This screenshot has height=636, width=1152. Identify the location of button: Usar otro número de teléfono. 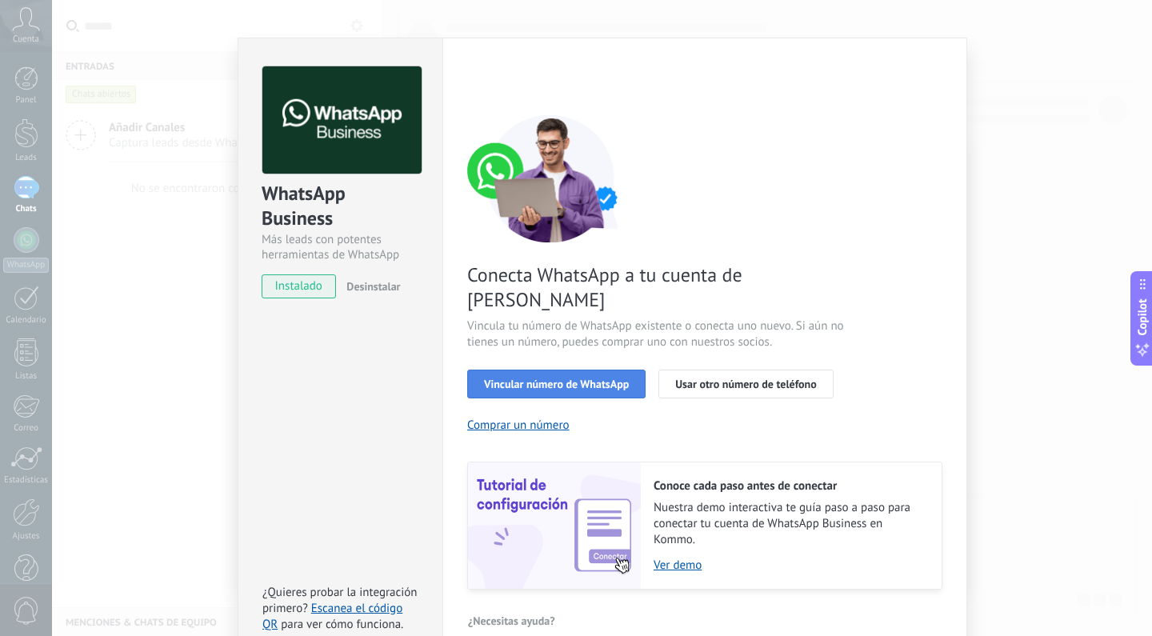
(746, 384).